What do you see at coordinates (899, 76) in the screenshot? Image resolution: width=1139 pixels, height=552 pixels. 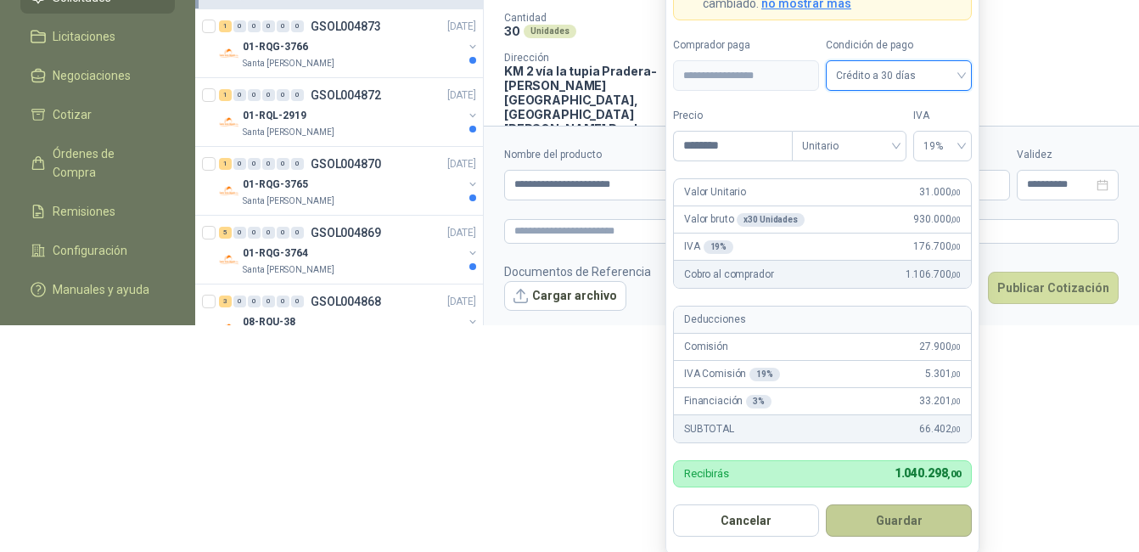 I see `span: Crédito a 30 días` at bounding box center [899, 76].